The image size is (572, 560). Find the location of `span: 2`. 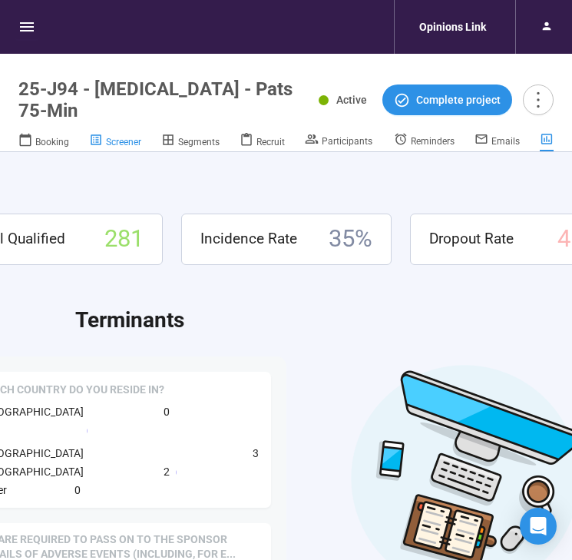

span: 2 is located at coordinates (167, 471).